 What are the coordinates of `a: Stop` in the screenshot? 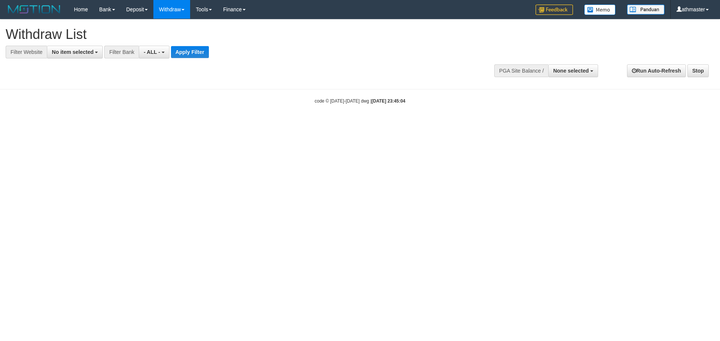 It's located at (697, 71).